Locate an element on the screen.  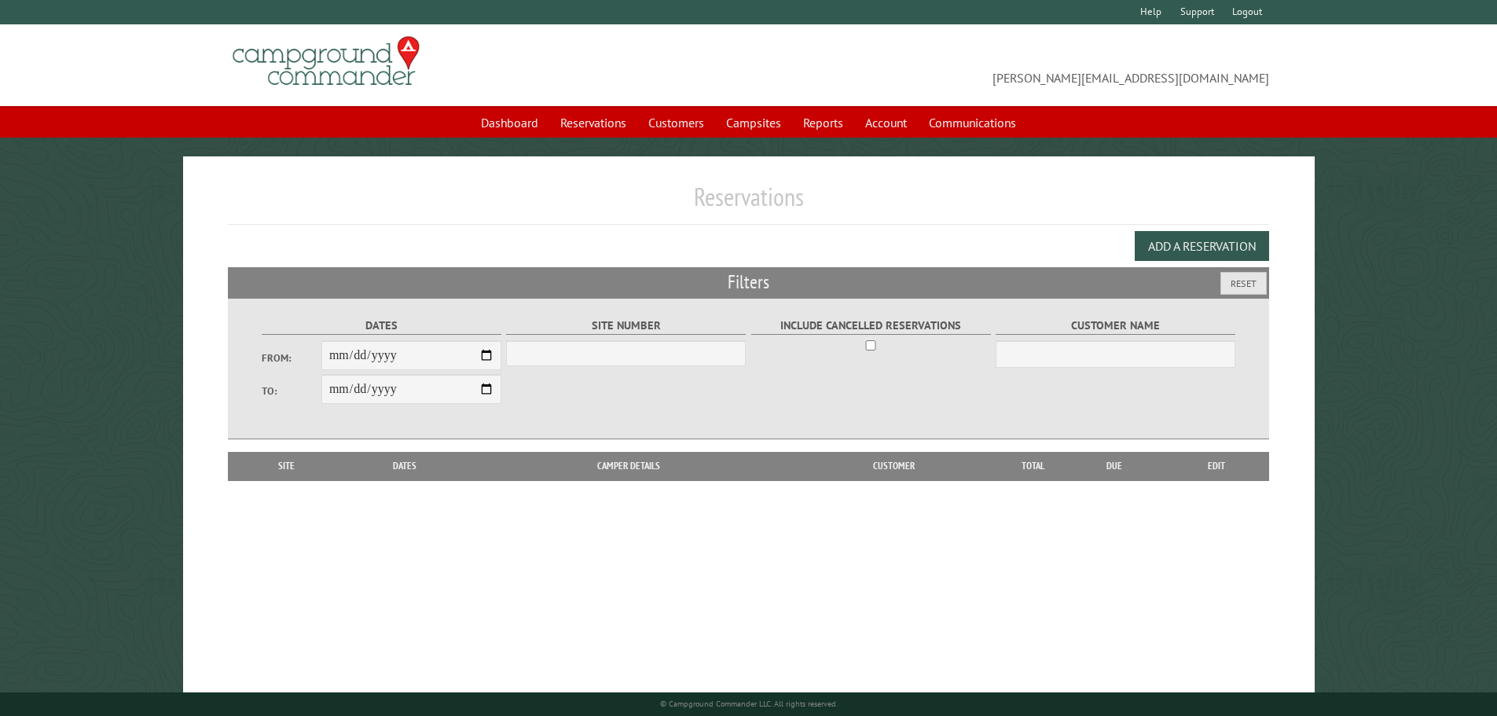
th: Edit is located at coordinates (1216, 466).